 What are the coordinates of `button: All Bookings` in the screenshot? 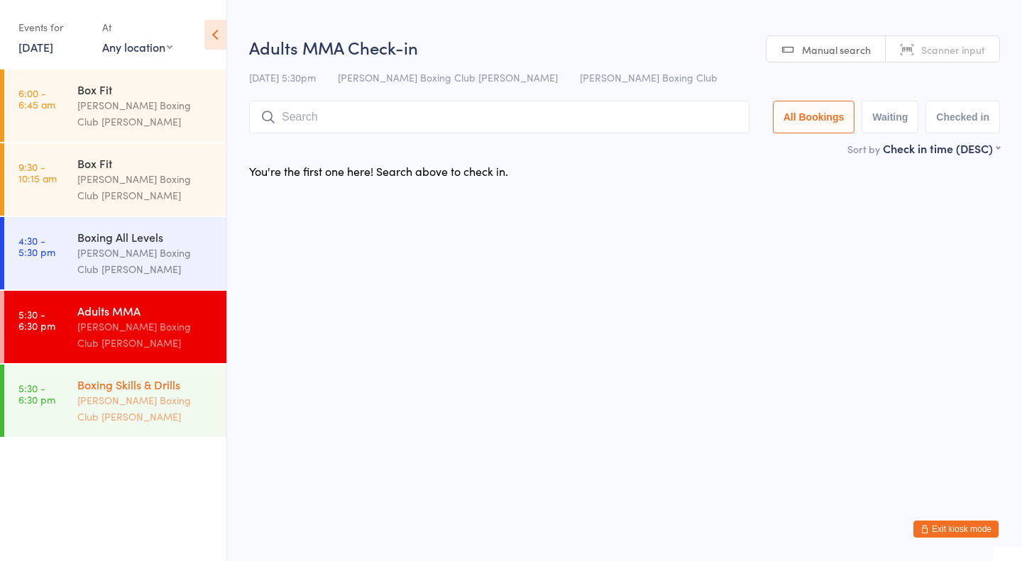 It's located at (814, 117).